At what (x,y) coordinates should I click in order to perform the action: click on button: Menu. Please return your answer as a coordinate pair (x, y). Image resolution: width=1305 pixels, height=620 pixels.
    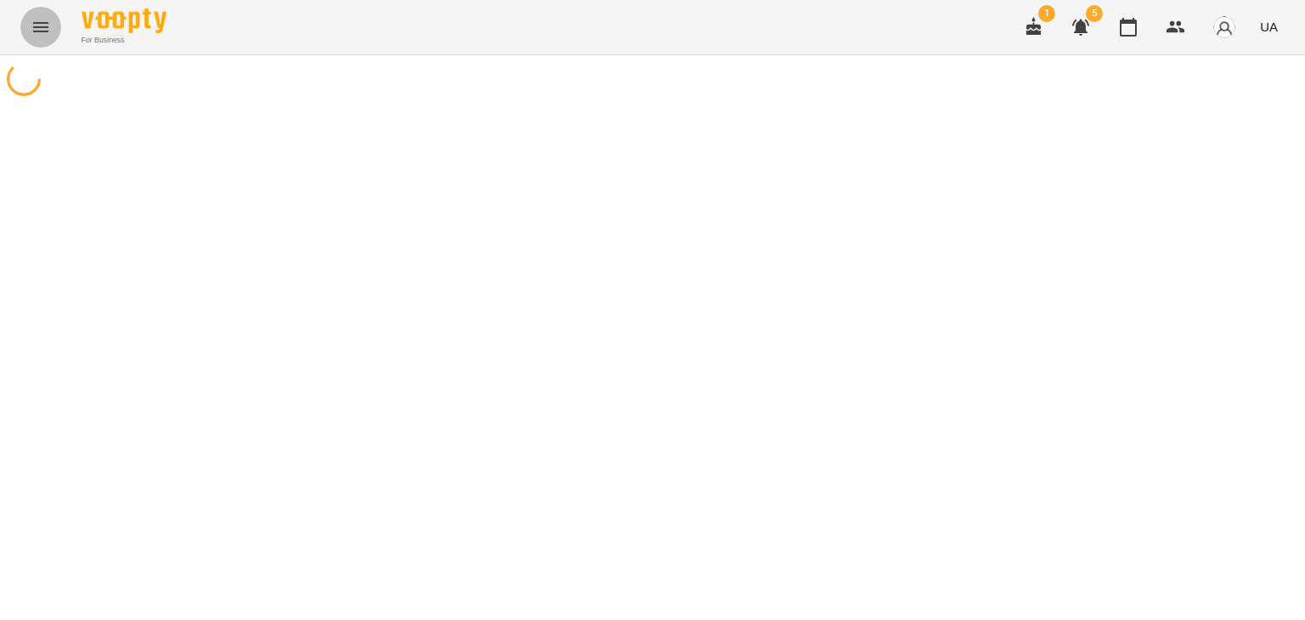
    Looking at the image, I should click on (41, 27).